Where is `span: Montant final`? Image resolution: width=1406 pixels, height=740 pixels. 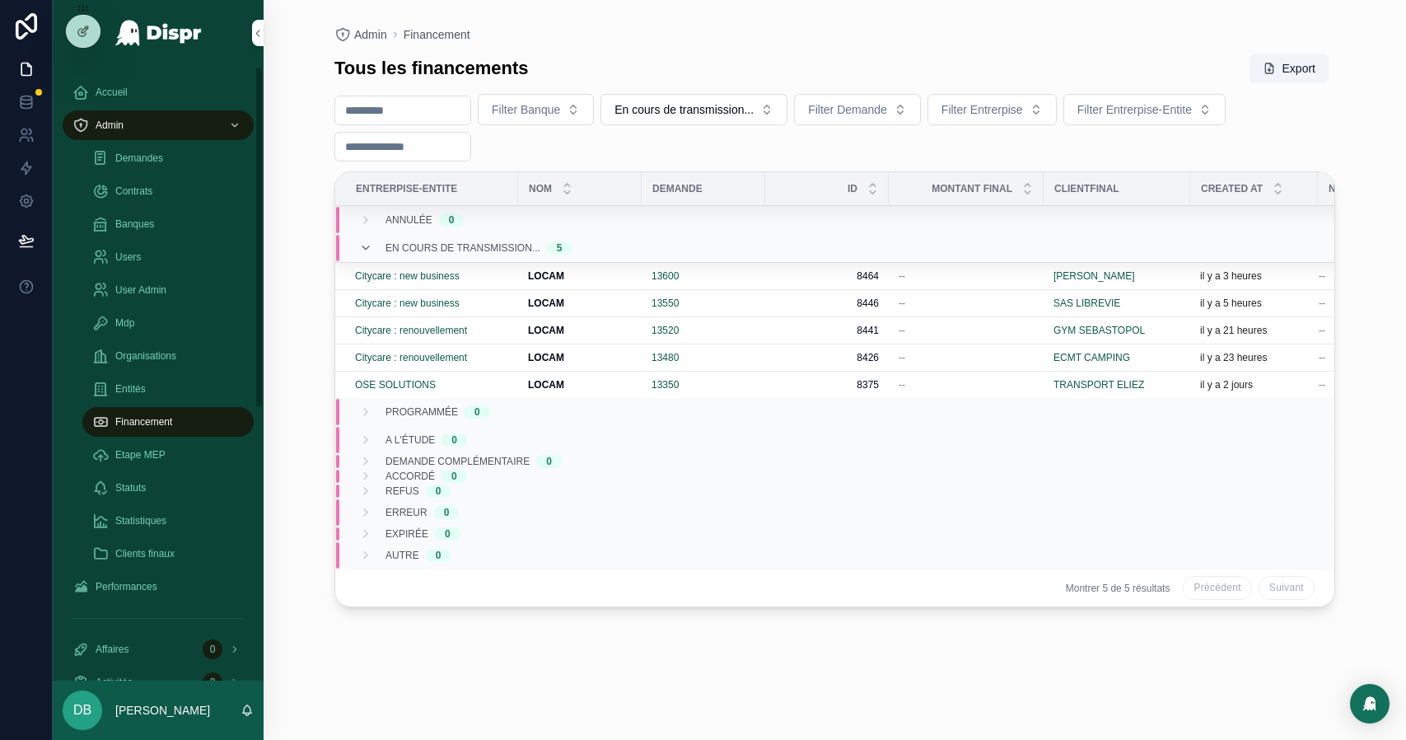 span: Montant final is located at coordinates (972, 189).